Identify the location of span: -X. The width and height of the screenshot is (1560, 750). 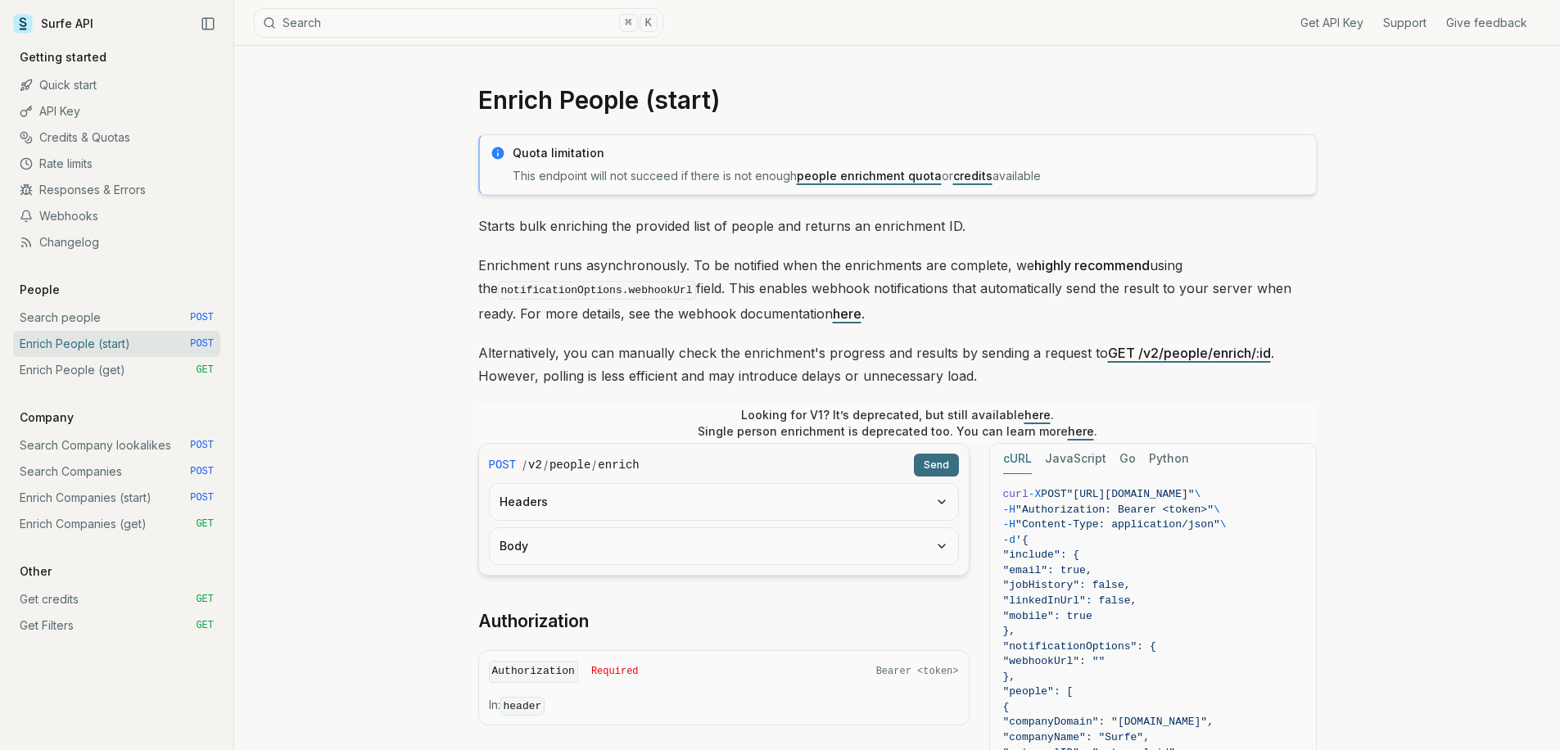
(1035, 494).